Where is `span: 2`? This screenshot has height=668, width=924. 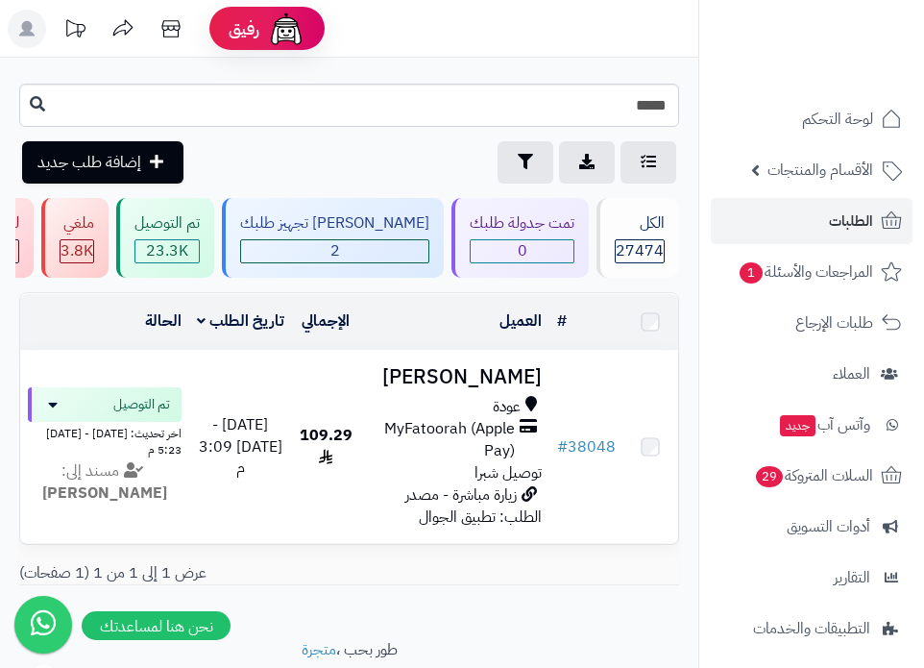 span: 2 is located at coordinates (334, 251).